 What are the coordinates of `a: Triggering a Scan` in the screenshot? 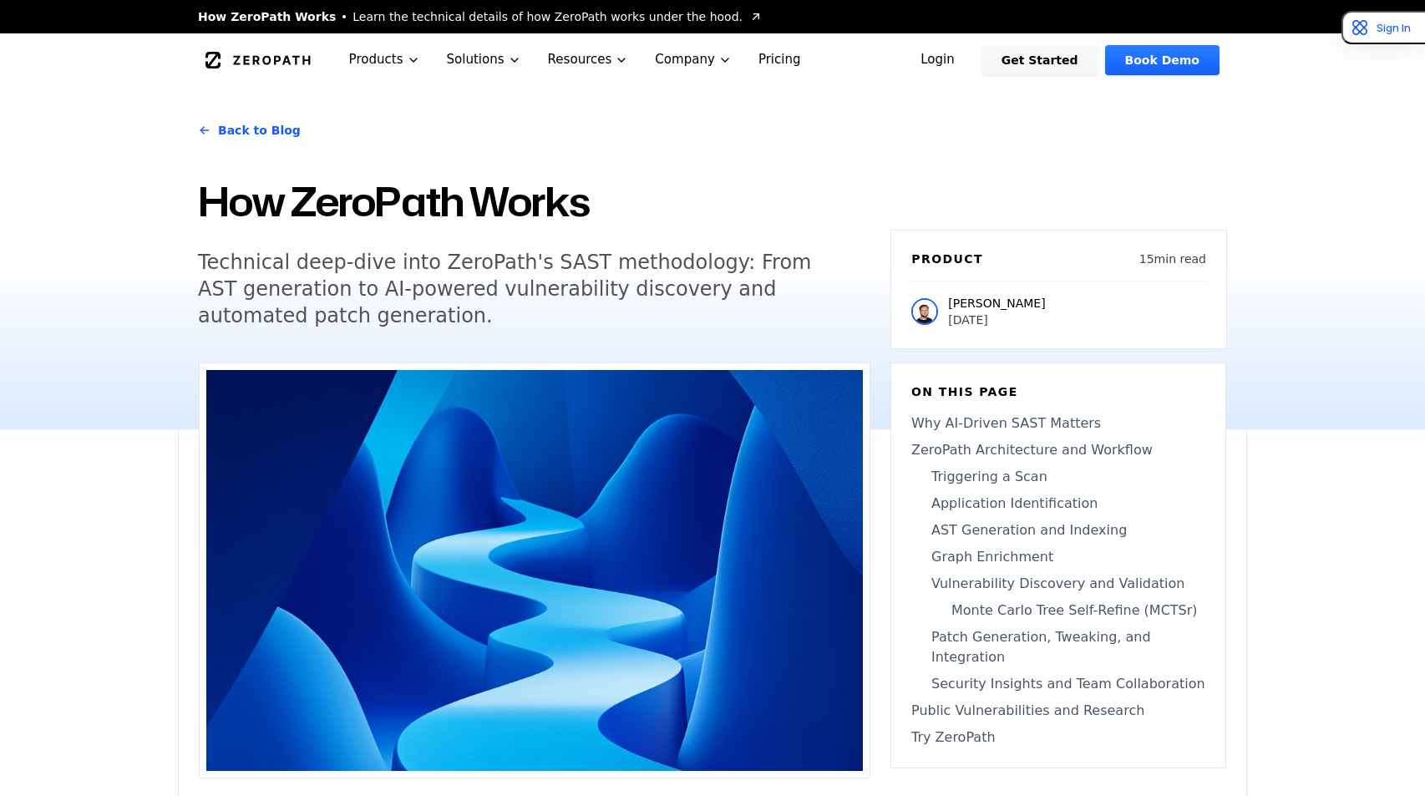 It's located at (1059, 477).